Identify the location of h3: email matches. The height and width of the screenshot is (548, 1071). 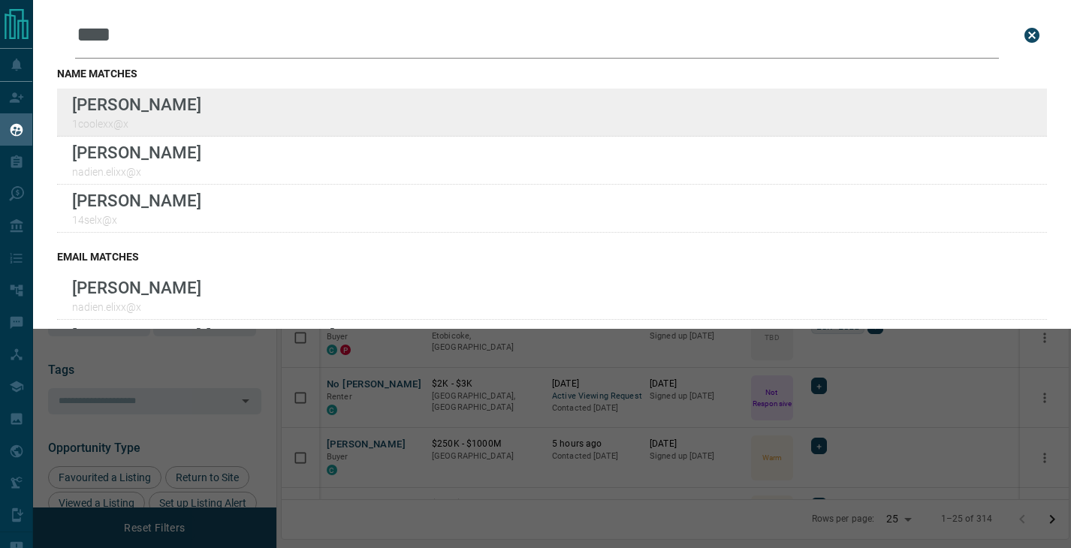
(552, 257).